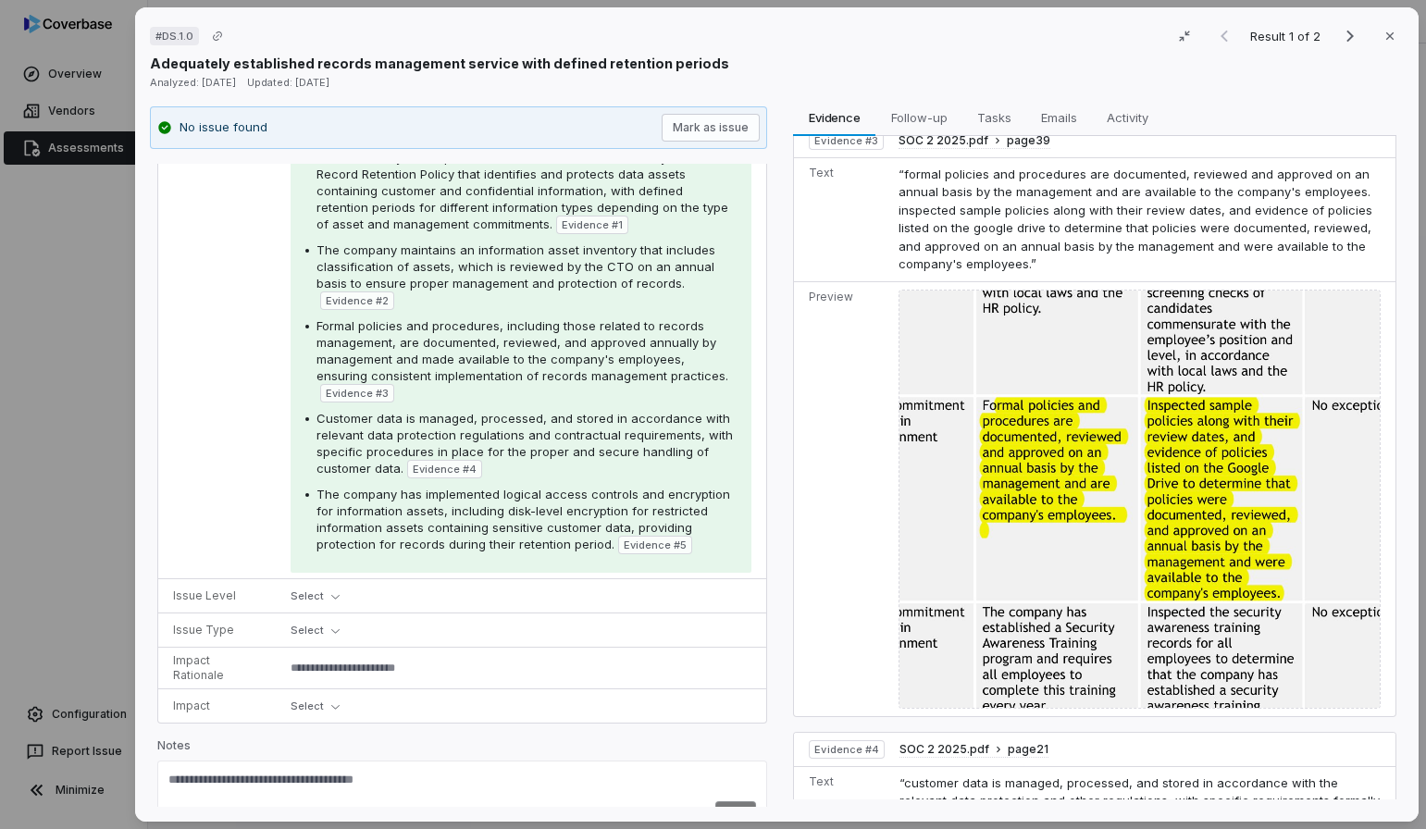  What do you see at coordinates (223, 128) in the screenshot?
I see `p: No issue found` at bounding box center [223, 128].